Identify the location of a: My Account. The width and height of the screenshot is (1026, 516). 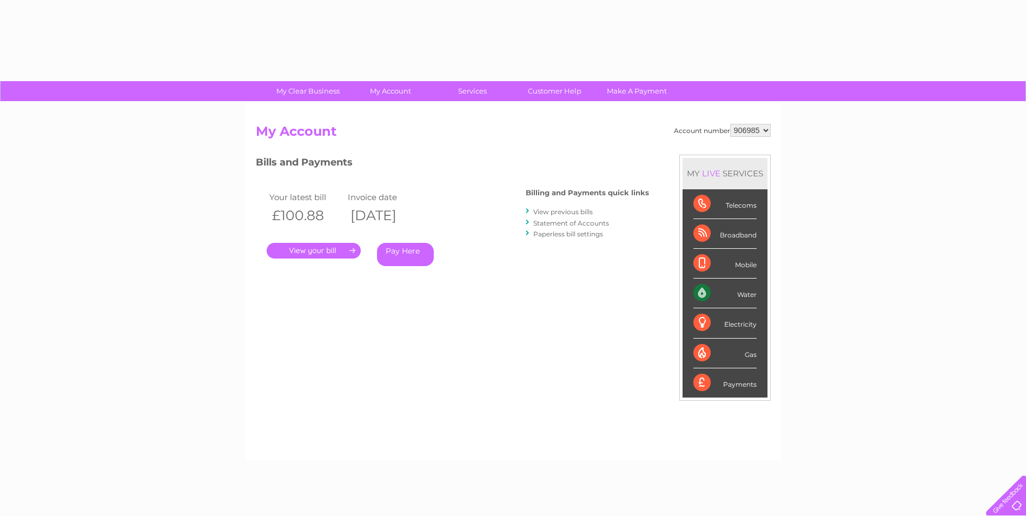
(390, 91).